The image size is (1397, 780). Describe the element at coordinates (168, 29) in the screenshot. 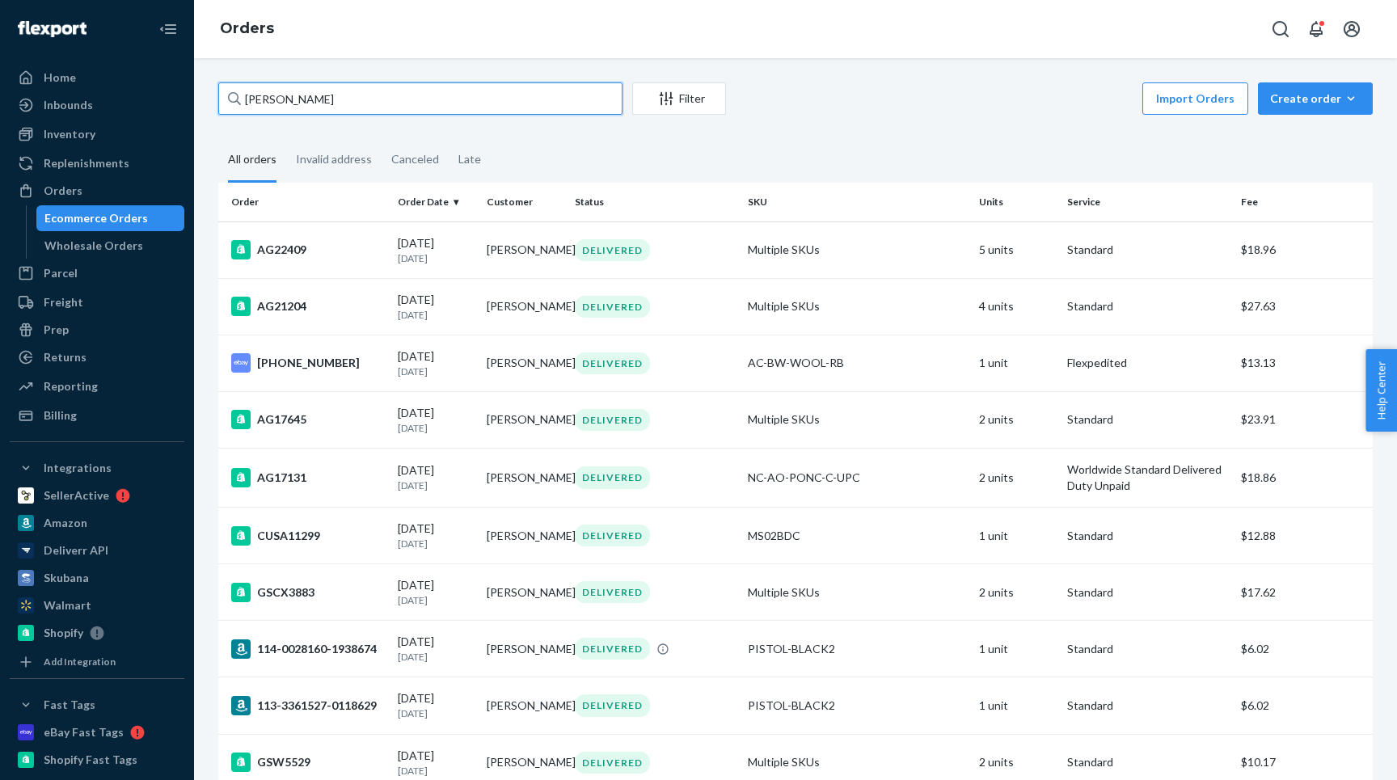

I see `button: Close Navigation` at that location.